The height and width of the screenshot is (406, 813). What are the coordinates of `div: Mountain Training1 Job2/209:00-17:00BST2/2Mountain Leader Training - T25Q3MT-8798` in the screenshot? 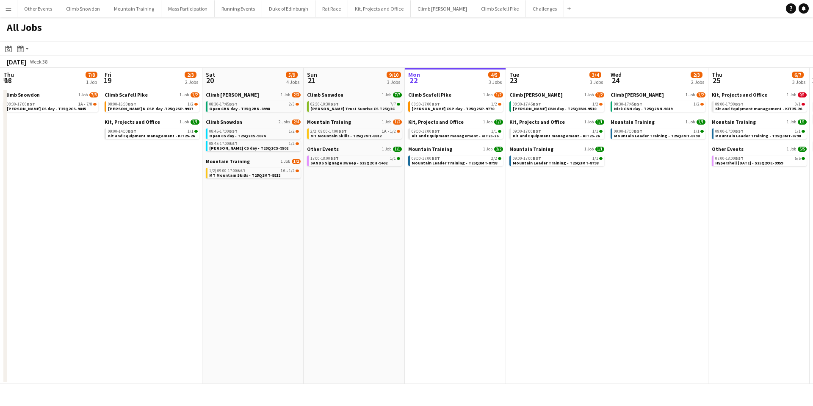 It's located at (456, 157).